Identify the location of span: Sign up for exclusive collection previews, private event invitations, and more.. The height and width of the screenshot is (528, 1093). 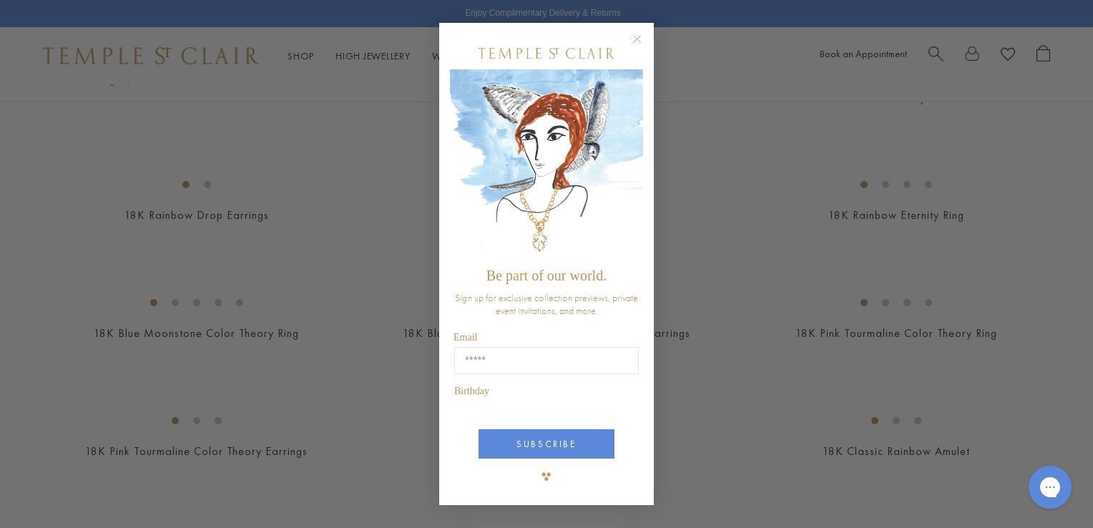
(546, 304).